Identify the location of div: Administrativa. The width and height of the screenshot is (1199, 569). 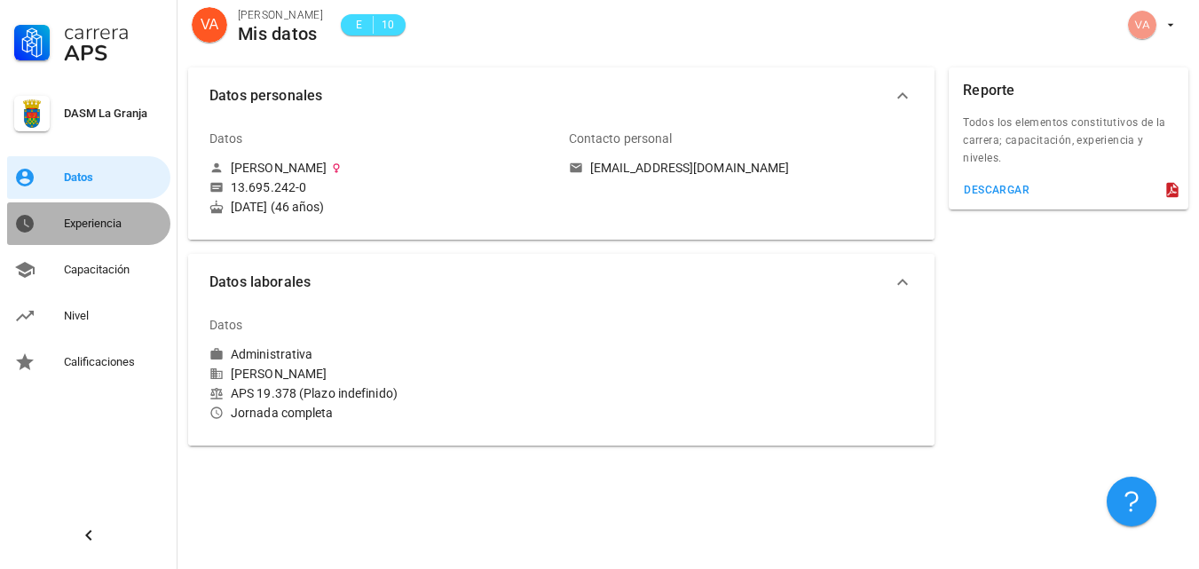
(272, 354).